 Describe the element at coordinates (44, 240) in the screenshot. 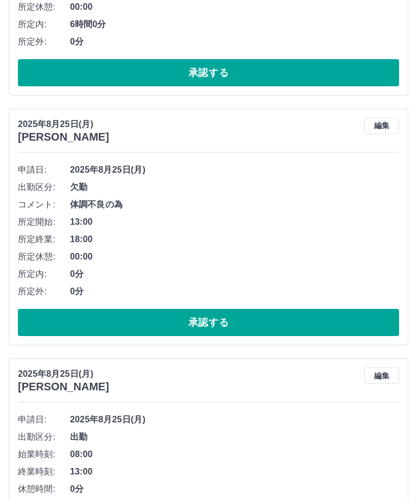

I see `span: 所定終業:` at that location.